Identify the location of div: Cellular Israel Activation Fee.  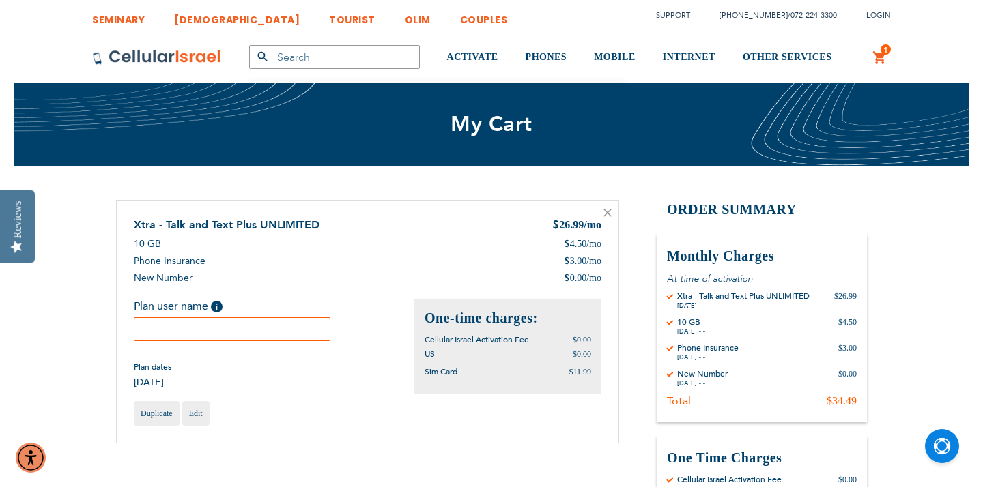
(729, 480).